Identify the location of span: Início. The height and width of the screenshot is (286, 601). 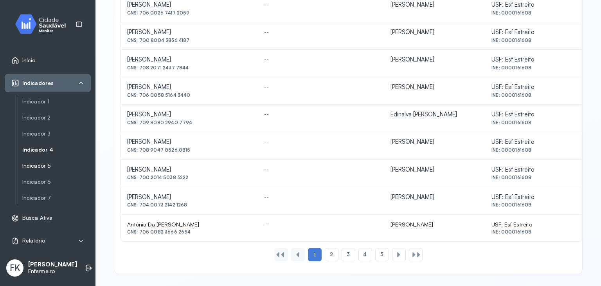
(29, 60).